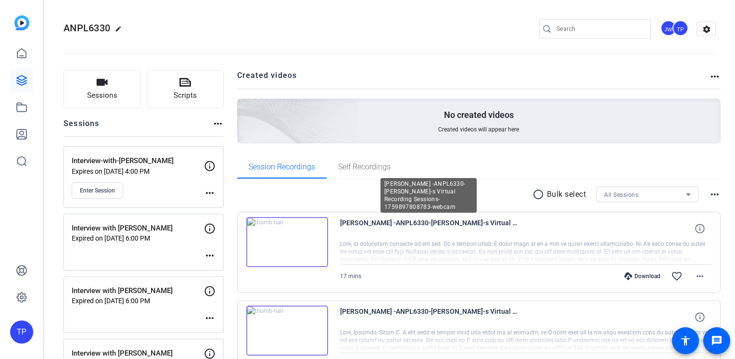 This screenshot has height=359, width=735. I want to click on span: All Sessions, so click(621, 195).